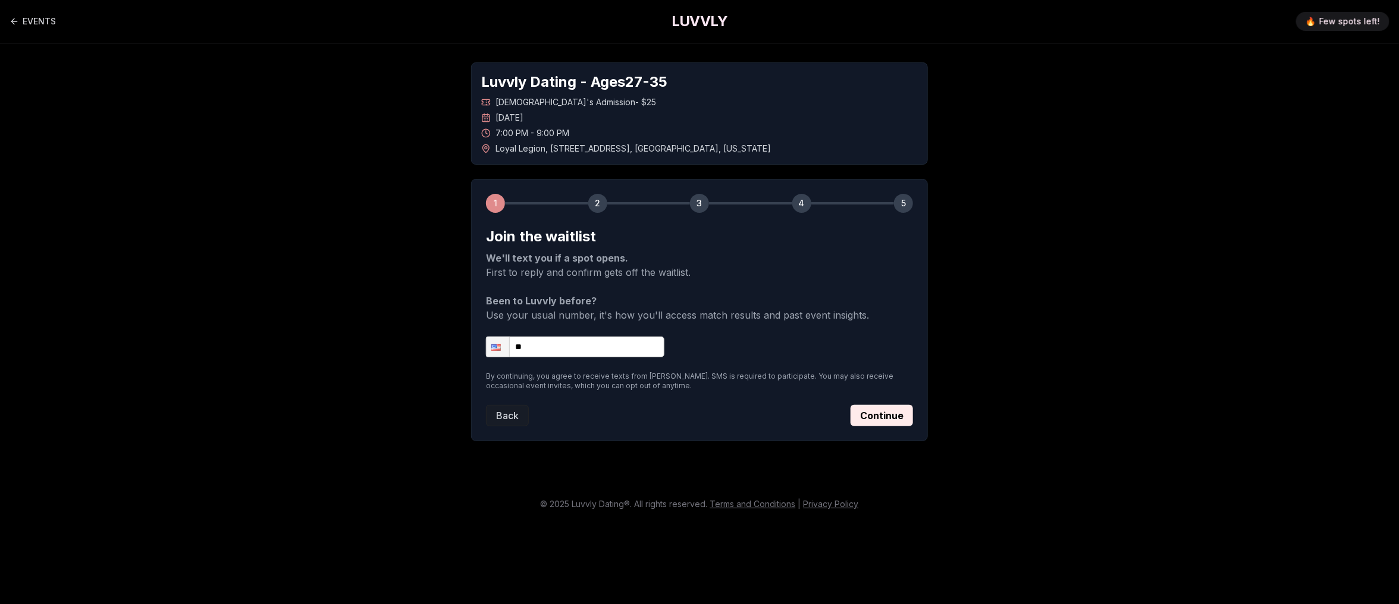 Image resolution: width=1399 pixels, height=604 pixels. What do you see at coordinates (541, 301) in the screenshot?
I see `strong: Been to Luvvly before?` at bounding box center [541, 301].